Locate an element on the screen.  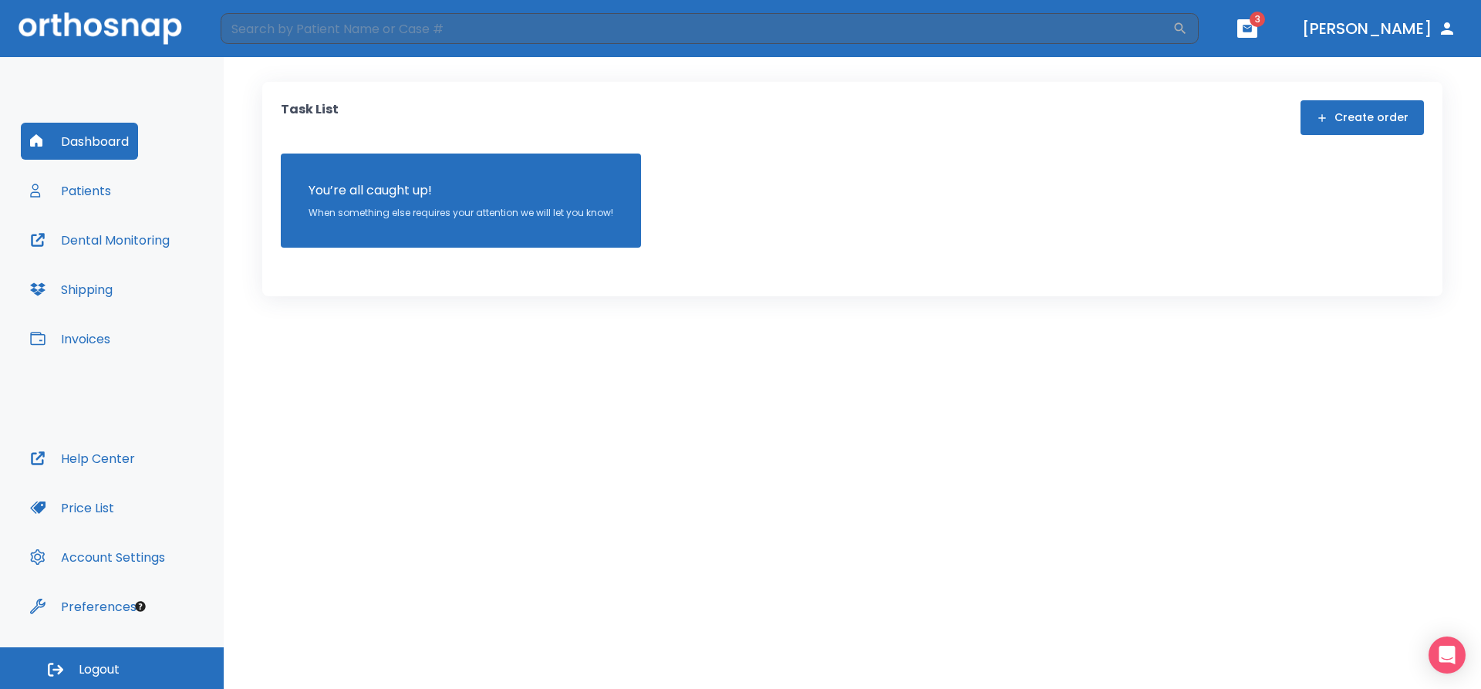
button: Price List is located at coordinates (72, 507).